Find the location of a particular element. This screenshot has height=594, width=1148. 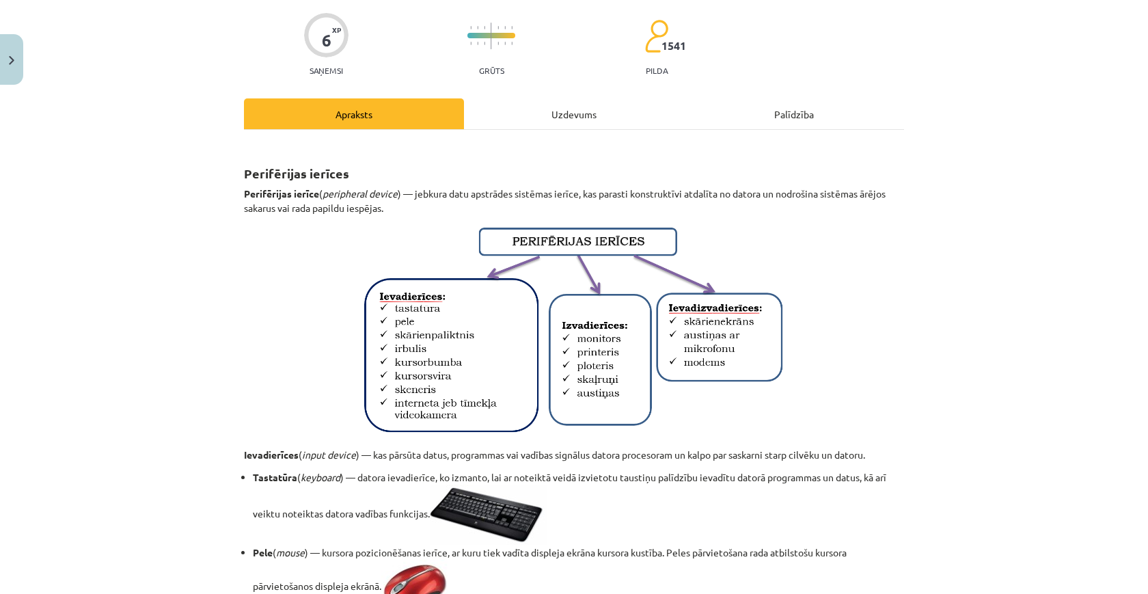

em: keyboard is located at coordinates (320, 477).